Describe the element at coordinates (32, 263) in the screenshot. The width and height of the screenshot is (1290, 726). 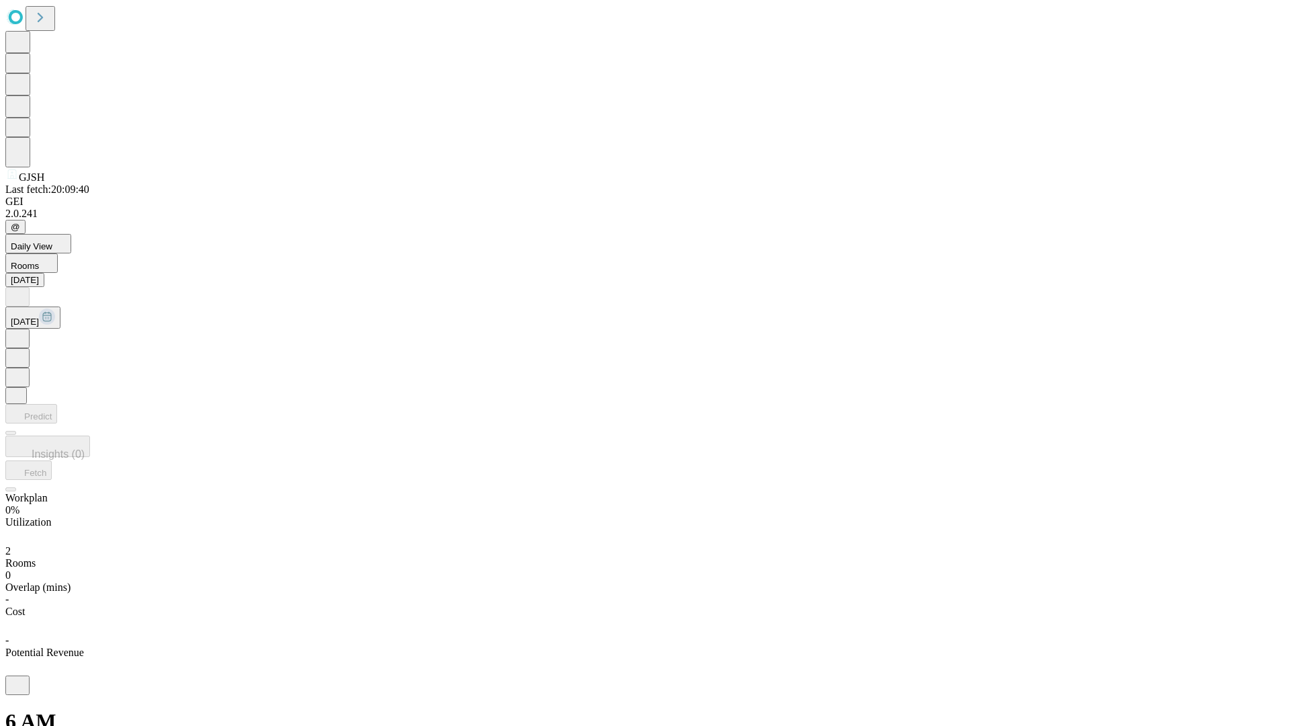
I see `button: Rooms` at that location.